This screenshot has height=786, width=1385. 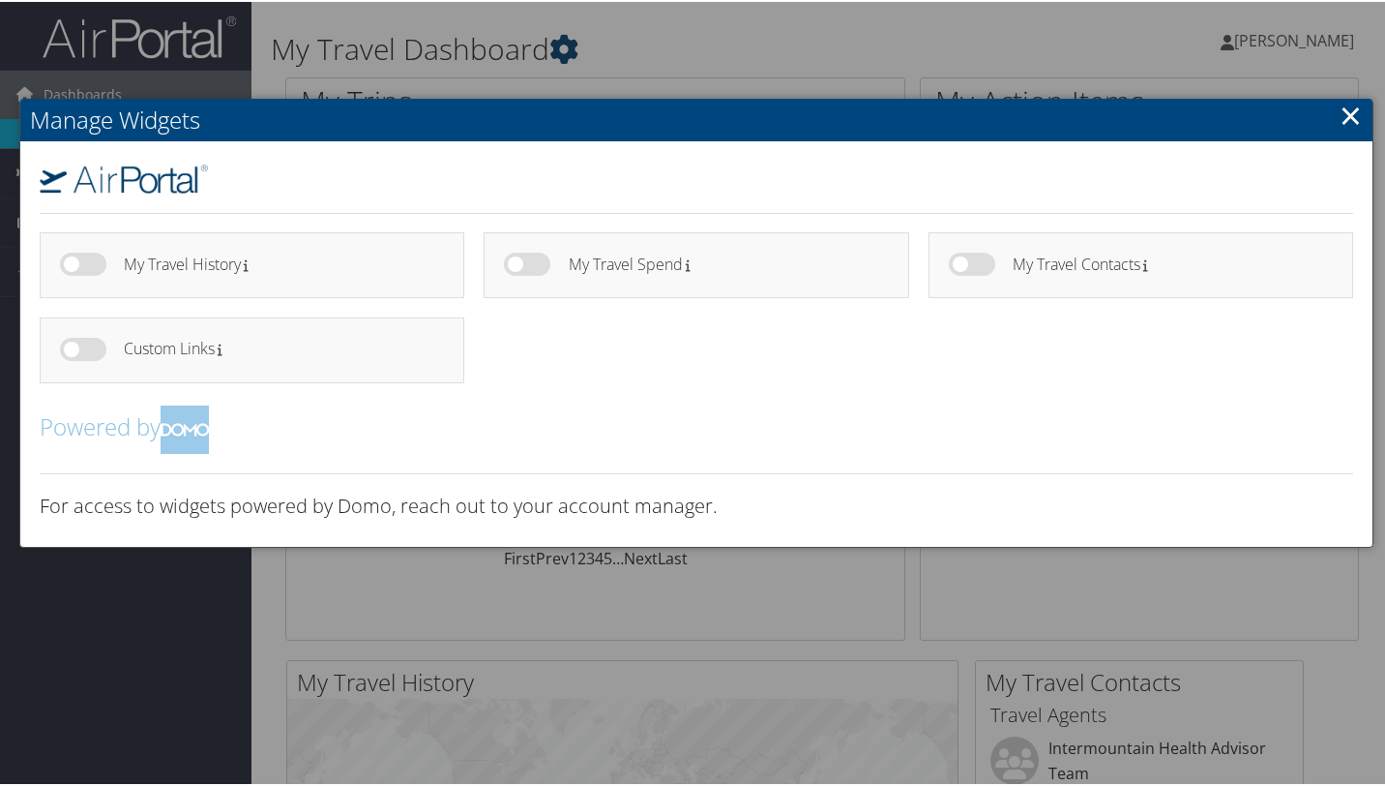 I want to click on a: Close, so click(x=1351, y=113).